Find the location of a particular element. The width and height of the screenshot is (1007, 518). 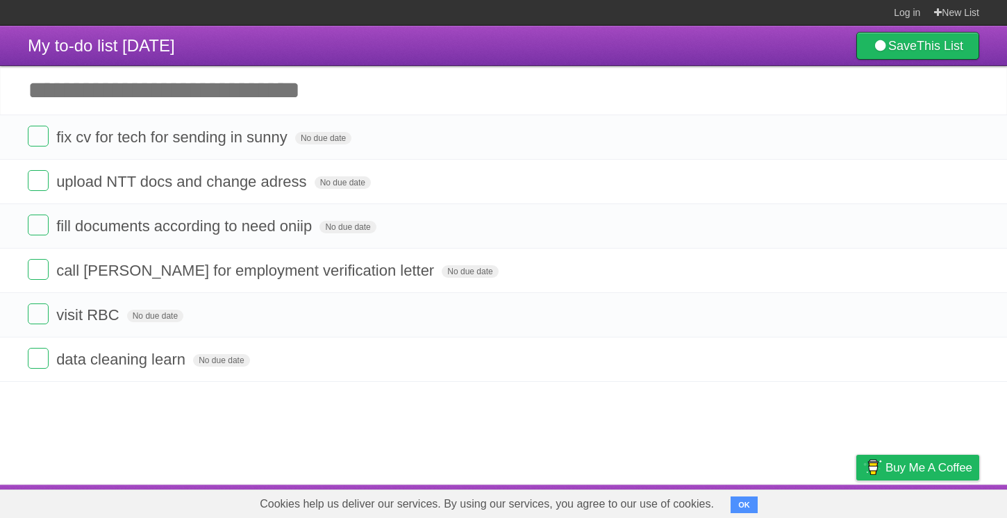

a: Suggest a feature is located at coordinates (935, 501).